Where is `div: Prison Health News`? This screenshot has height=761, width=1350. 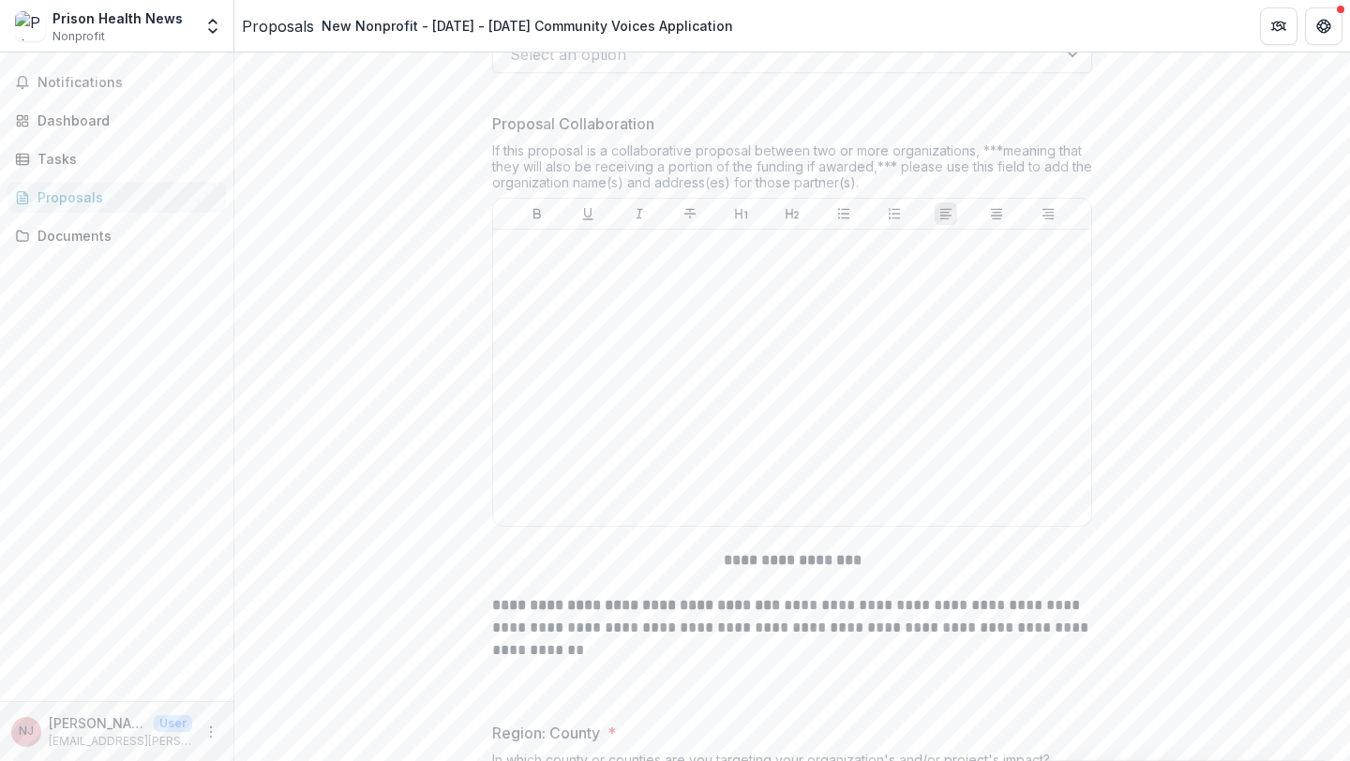
div: Prison Health News is located at coordinates (117, 18).